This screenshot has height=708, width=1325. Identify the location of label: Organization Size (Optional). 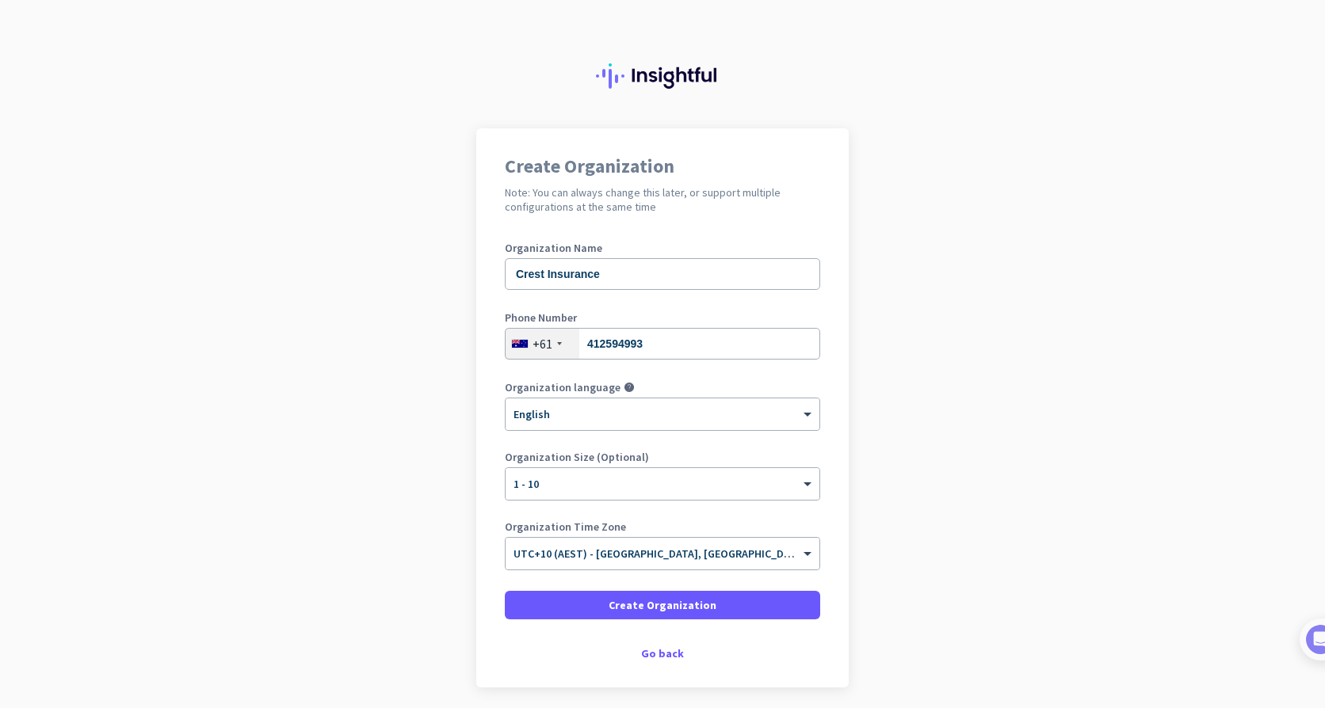
(662, 457).